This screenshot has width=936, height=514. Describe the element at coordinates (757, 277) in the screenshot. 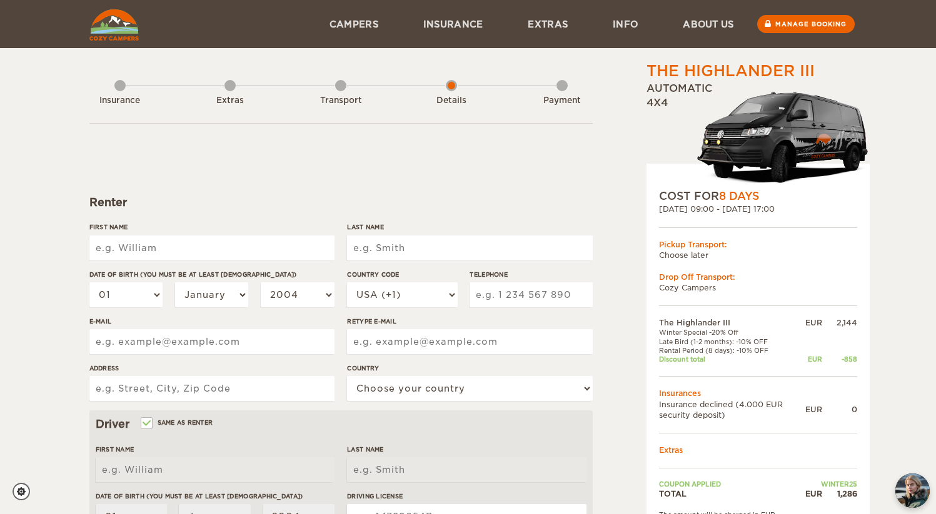

I see `div: Drop Off Transport:` at that location.